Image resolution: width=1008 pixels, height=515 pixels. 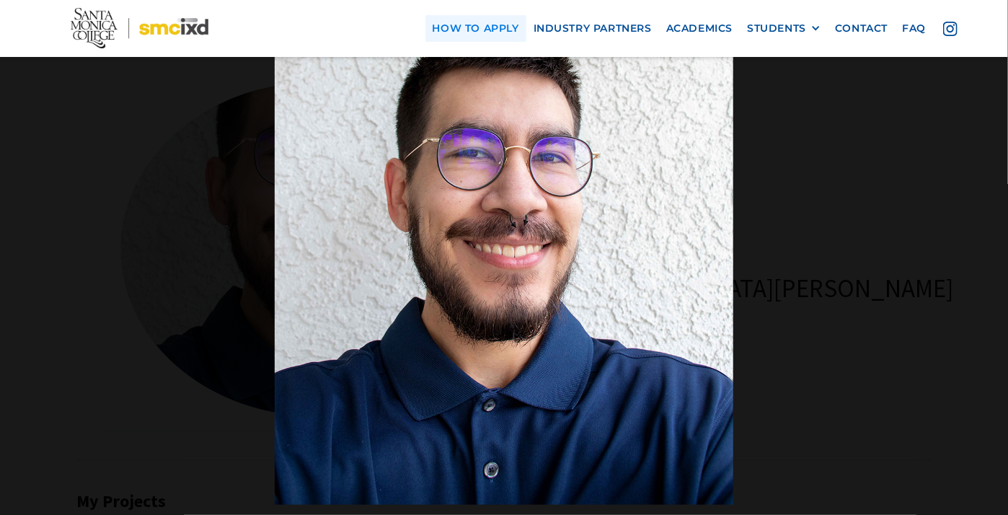 What do you see at coordinates (476, 28) in the screenshot?
I see `a: how to apply` at bounding box center [476, 28].